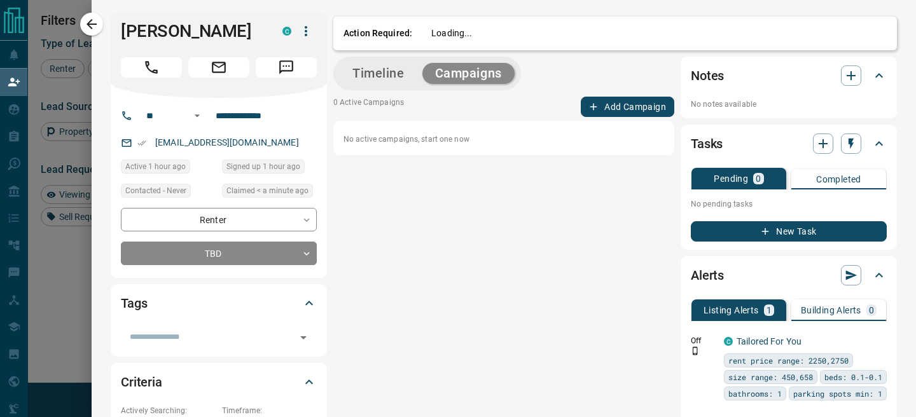 Image resolution: width=916 pixels, height=417 pixels. I want to click on div: Tags, so click(219, 304).